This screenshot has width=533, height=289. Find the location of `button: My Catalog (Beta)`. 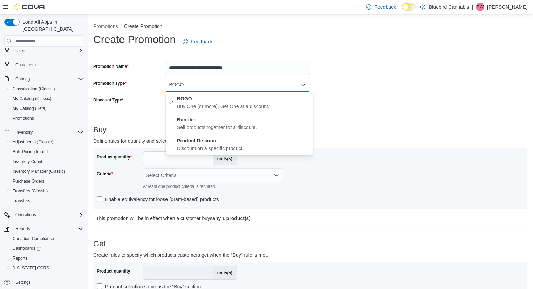

button: My Catalog (Beta) is located at coordinates (47, 109).